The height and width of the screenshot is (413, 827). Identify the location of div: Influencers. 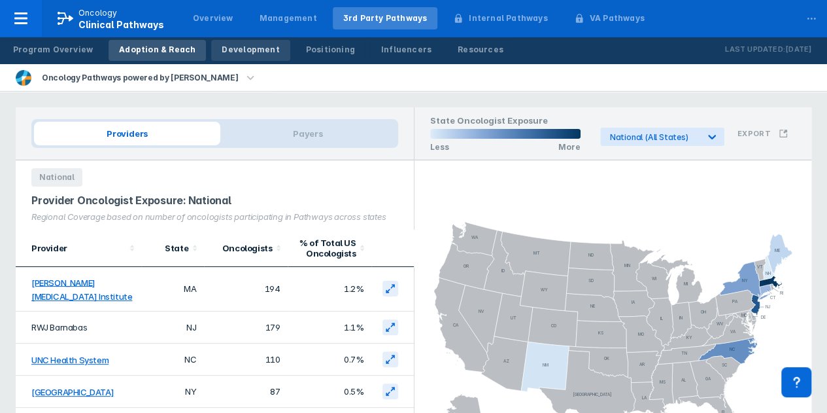
(406, 50).